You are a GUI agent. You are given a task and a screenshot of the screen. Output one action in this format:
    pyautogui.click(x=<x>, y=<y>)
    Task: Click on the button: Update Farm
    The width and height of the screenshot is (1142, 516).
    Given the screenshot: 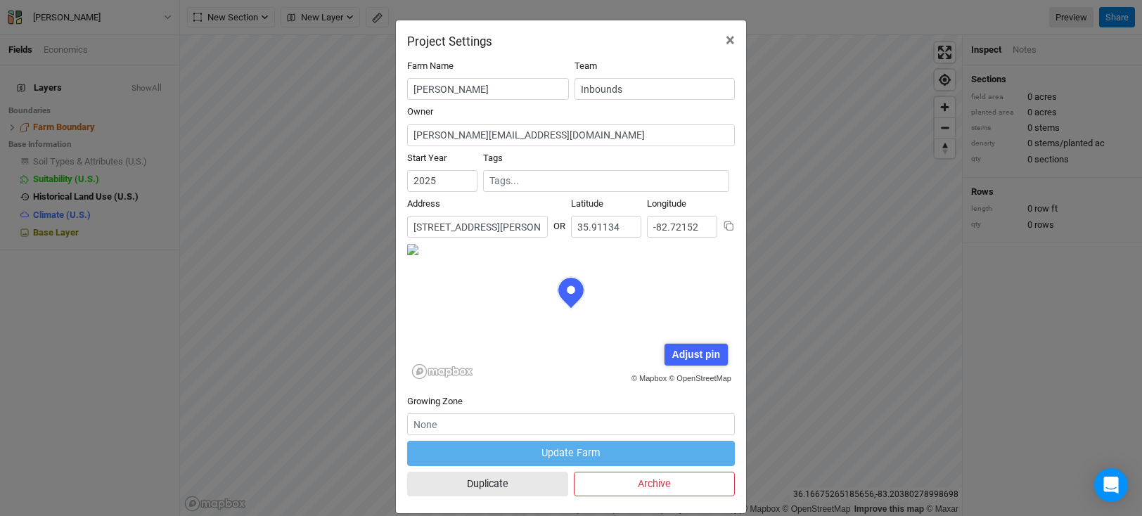 What is the action you would take?
    pyautogui.click(x=571, y=453)
    